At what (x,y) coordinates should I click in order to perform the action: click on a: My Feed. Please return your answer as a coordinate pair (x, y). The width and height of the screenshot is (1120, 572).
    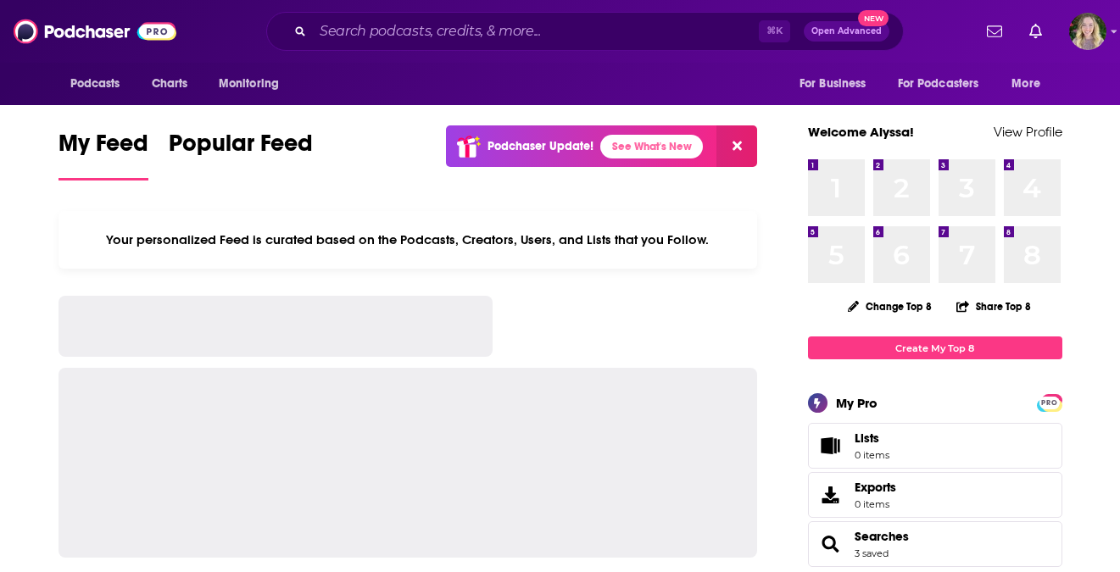
    Looking at the image, I should click on (103, 154).